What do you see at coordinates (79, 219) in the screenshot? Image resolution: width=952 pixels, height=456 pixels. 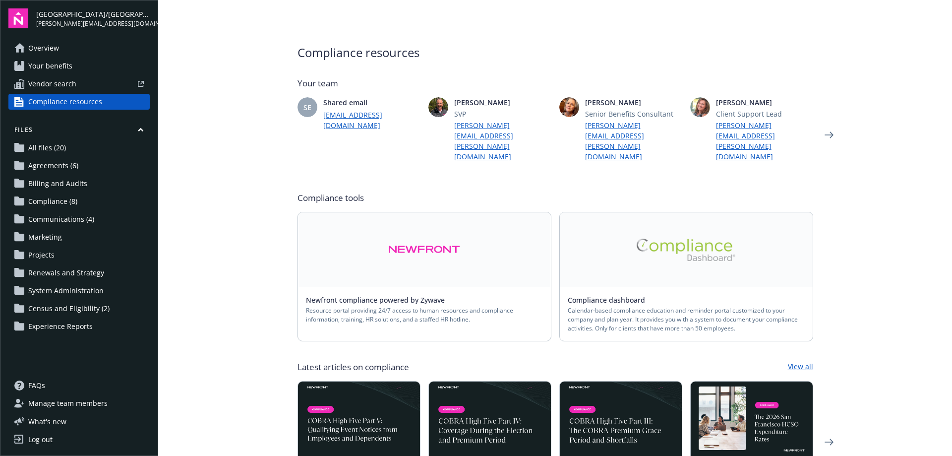 I see `a: Communications (4)` at bounding box center [79, 219].